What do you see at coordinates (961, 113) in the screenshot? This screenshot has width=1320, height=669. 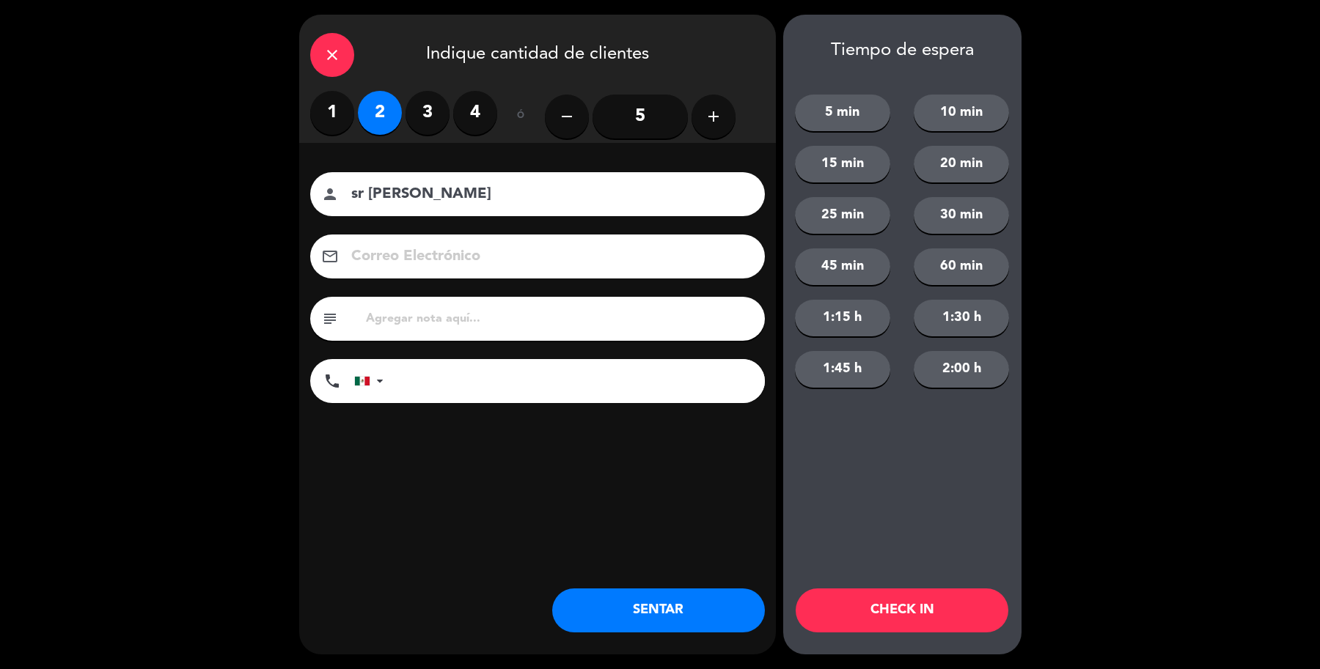 I see `button: 10 min` at bounding box center [961, 113].